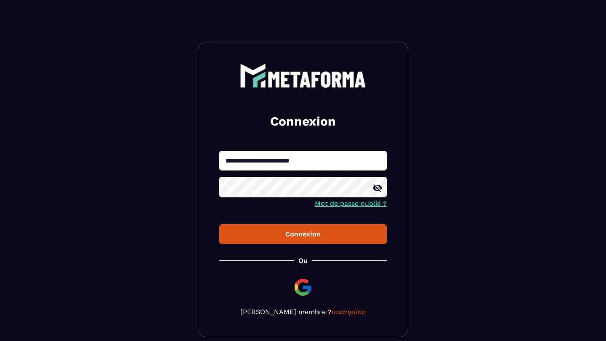  I want to click on p: Ou, so click(303, 261).